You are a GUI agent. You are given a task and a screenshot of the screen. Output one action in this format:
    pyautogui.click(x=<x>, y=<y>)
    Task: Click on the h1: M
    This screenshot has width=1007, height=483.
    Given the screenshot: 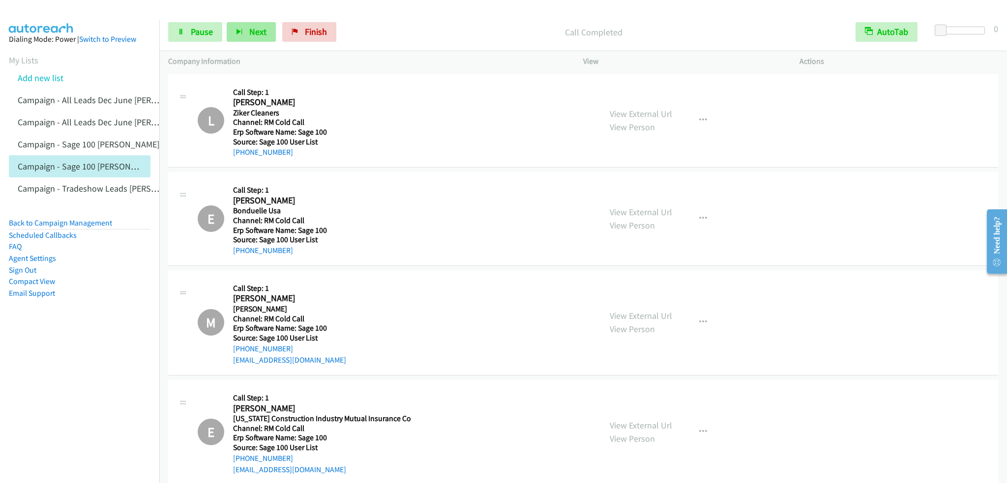 What is the action you would take?
    pyautogui.click(x=211, y=322)
    